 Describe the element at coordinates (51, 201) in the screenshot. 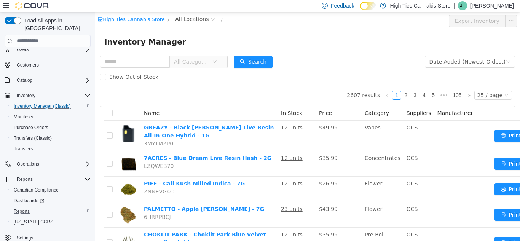

I see `span: Dashboards` at that location.